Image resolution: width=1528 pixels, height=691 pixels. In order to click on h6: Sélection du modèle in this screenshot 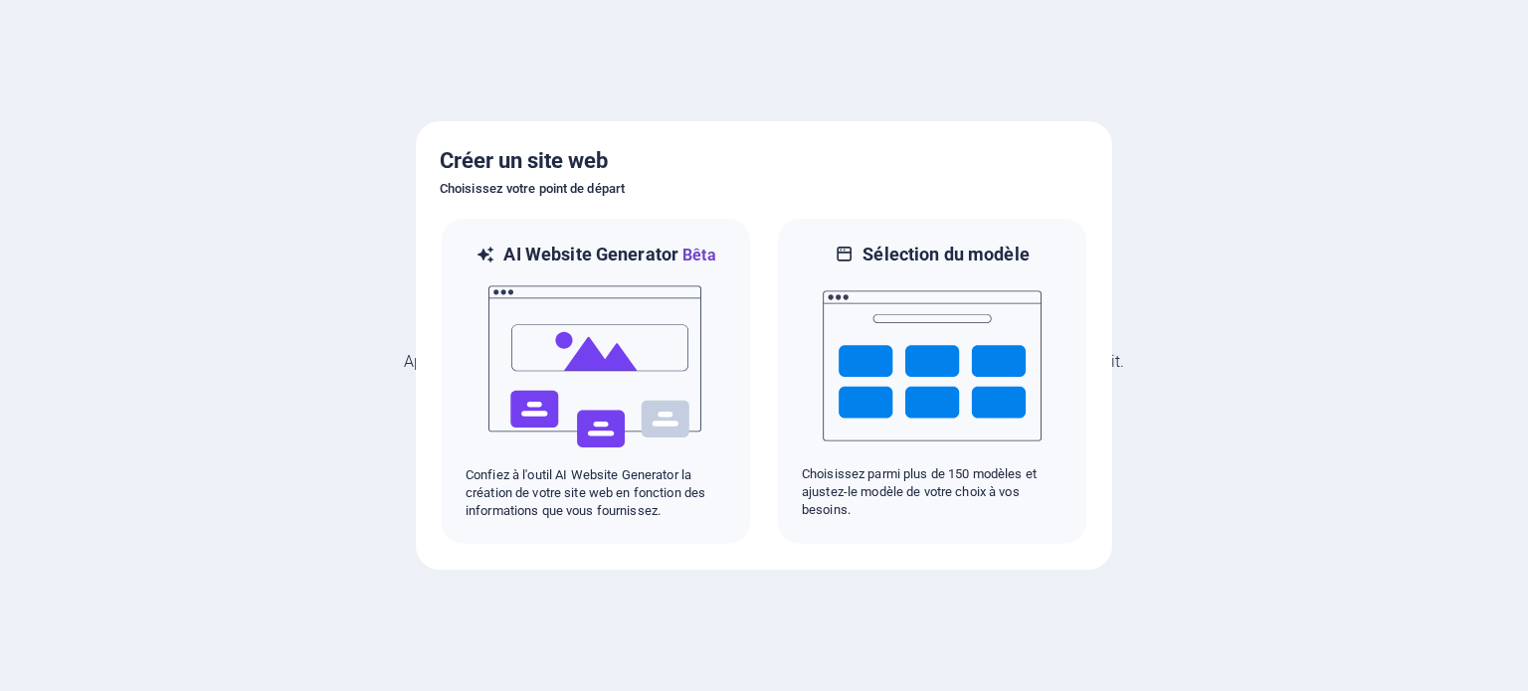, I will do `click(946, 255)`.